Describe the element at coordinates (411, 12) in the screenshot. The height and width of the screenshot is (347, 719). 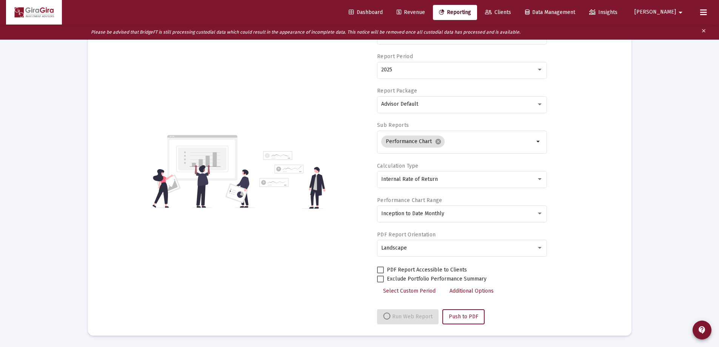
I see `span: Revenue` at that location.